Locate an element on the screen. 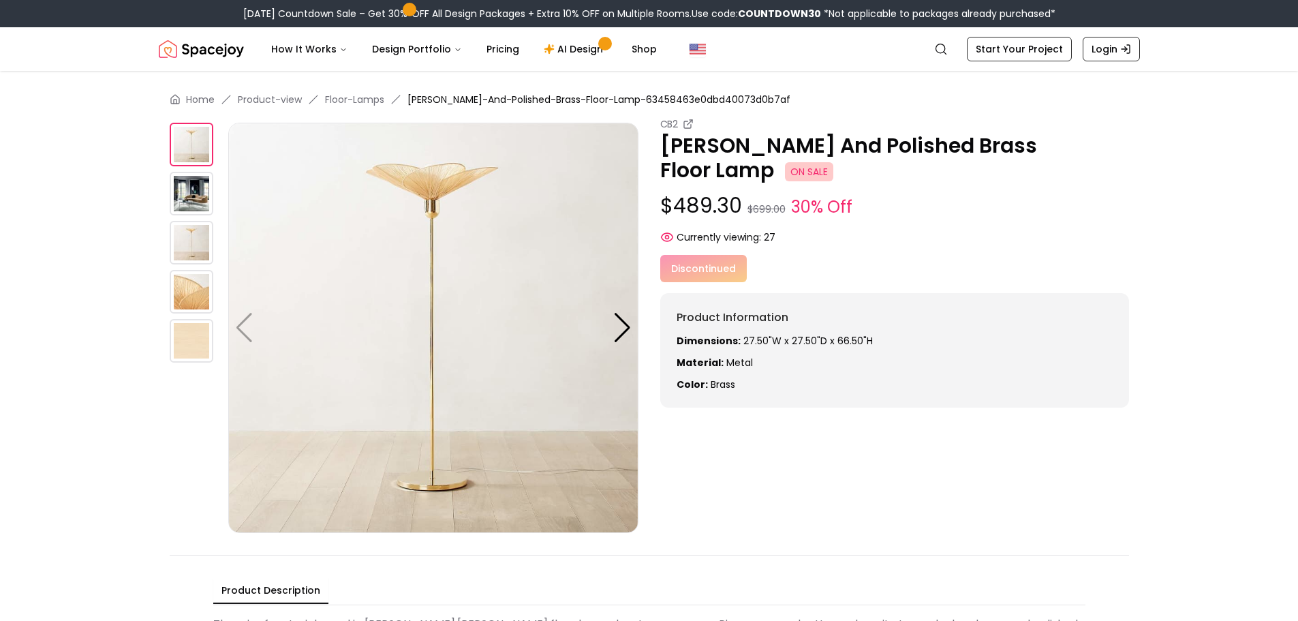  b: COUNTDOWN30 is located at coordinates (779, 14).